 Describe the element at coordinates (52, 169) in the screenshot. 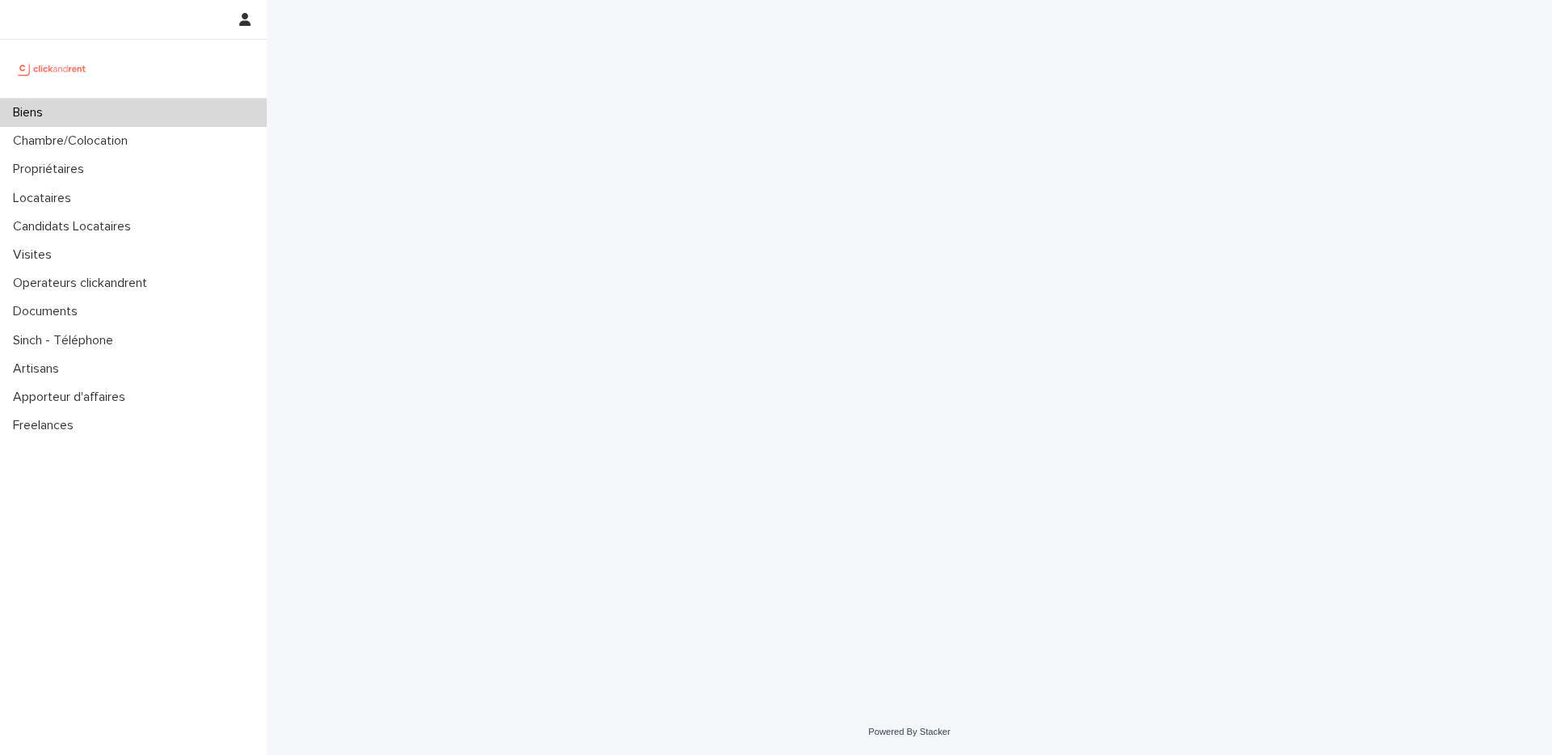

I see `p: Propriétaires` at that location.